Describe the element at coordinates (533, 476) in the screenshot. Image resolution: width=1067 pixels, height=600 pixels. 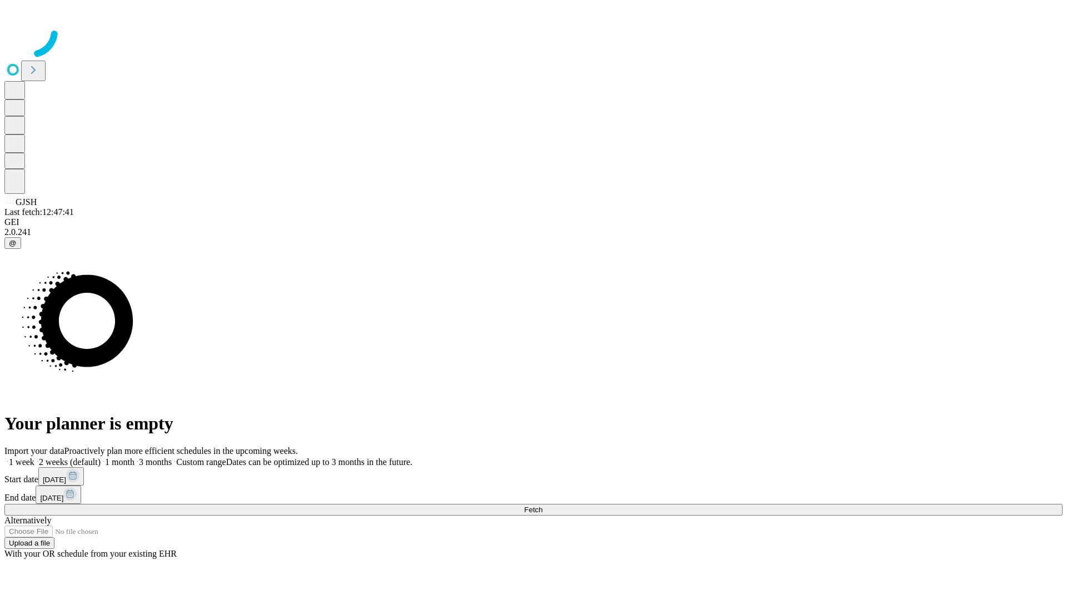
I see `div: Start date` at that location.